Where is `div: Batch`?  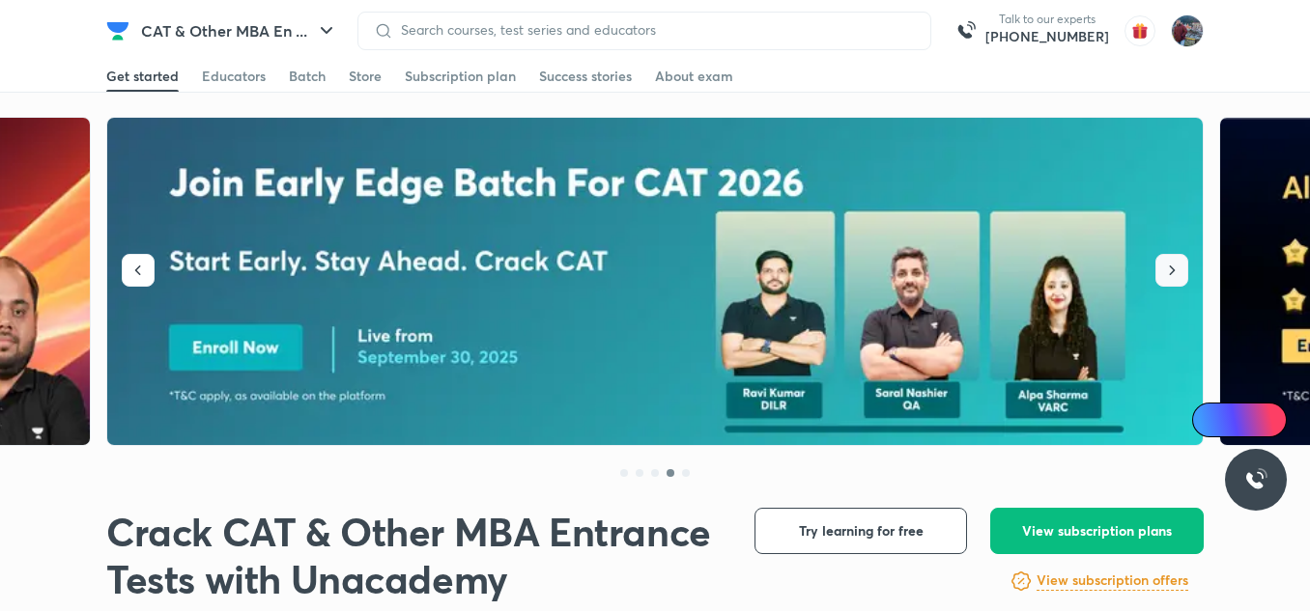 div: Batch is located at coordinates (307, 76).